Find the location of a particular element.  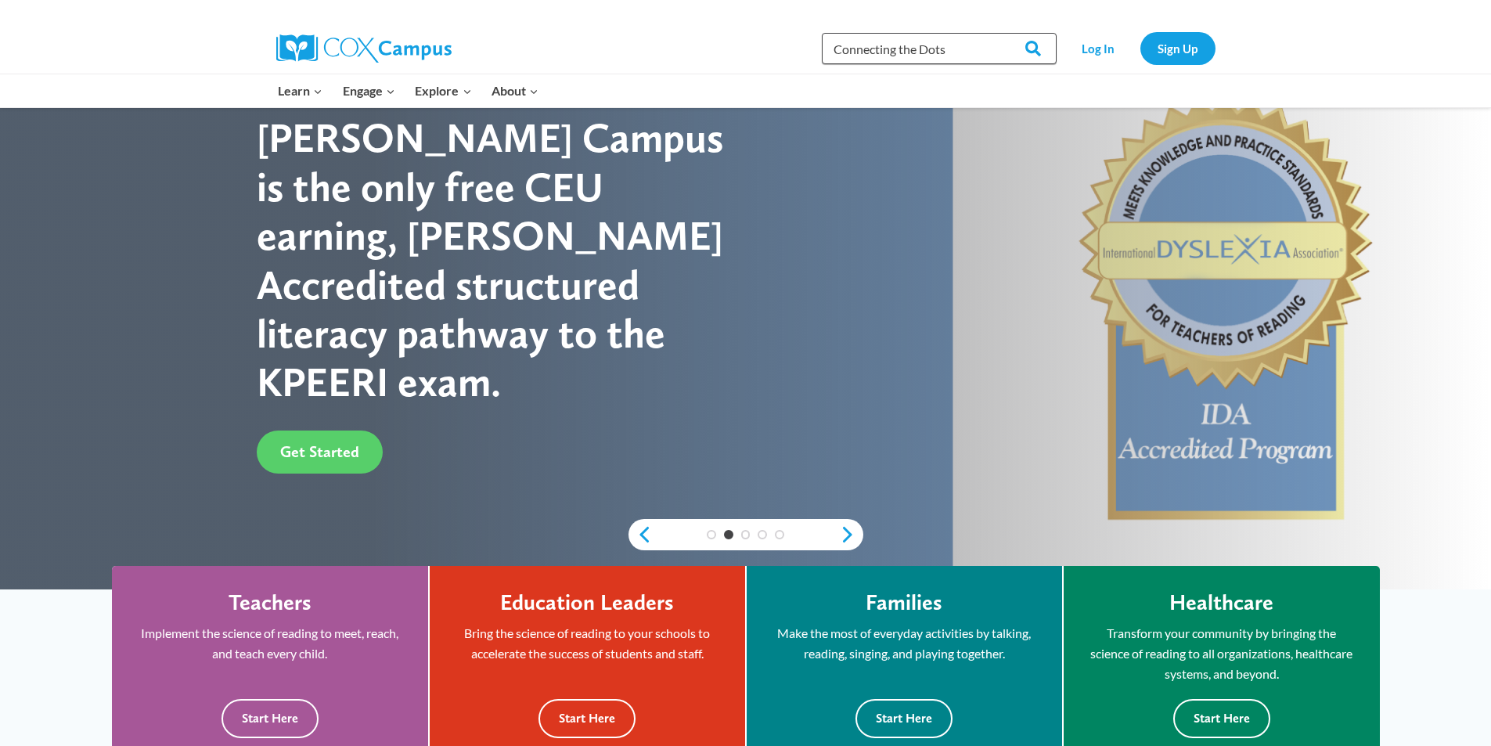

p: Make the most of everyday activities by talking, reading, singing, and playing together. is located at coordinates (904, 643).